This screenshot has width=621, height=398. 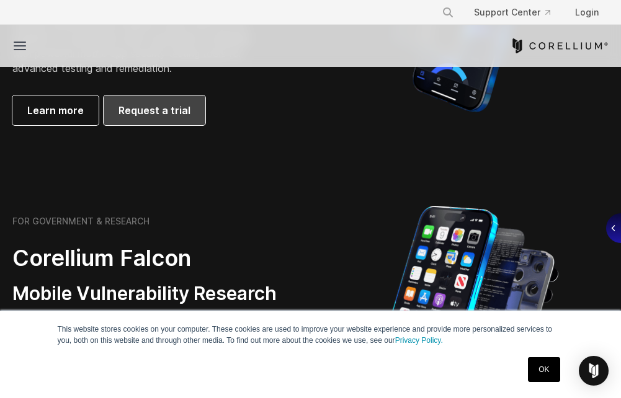 I want to click on span: Learn more, so click(x=55, y=110).